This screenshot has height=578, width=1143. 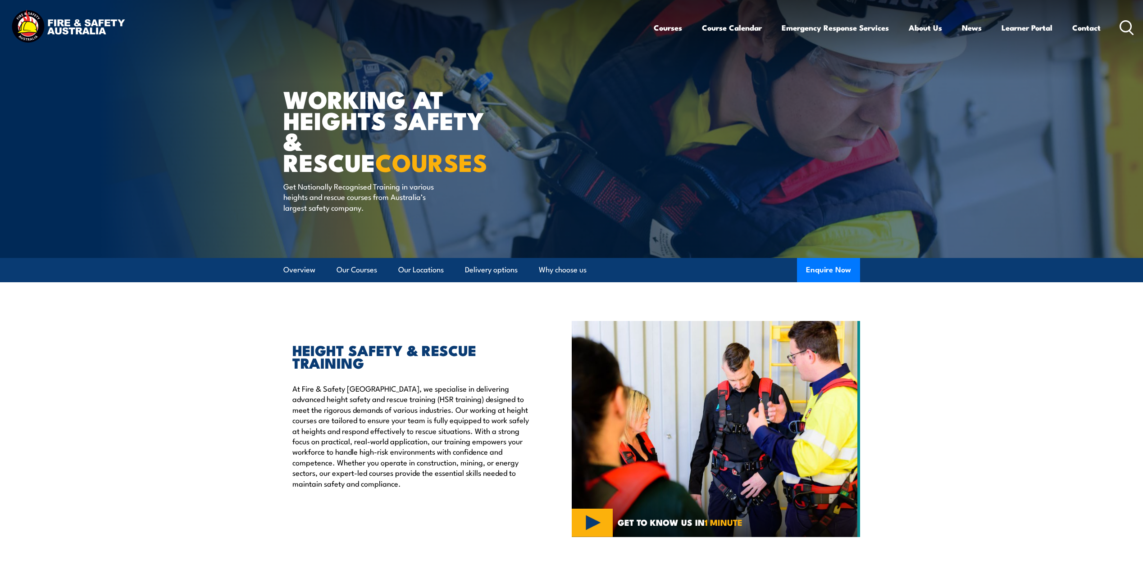 I want to click on a: Contact, so click(x=1086, y=27).